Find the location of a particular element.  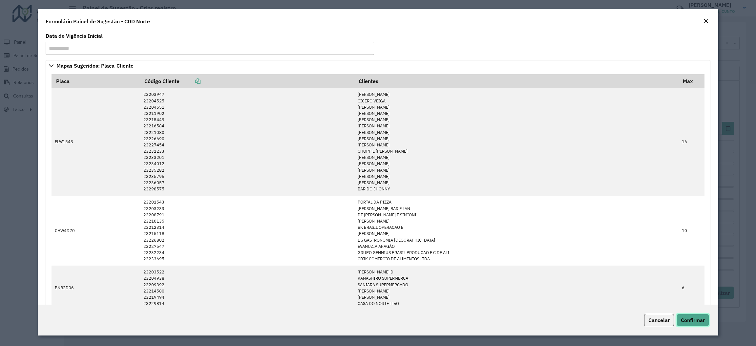

td: ELW1543 is located at coordinates (96, 142).